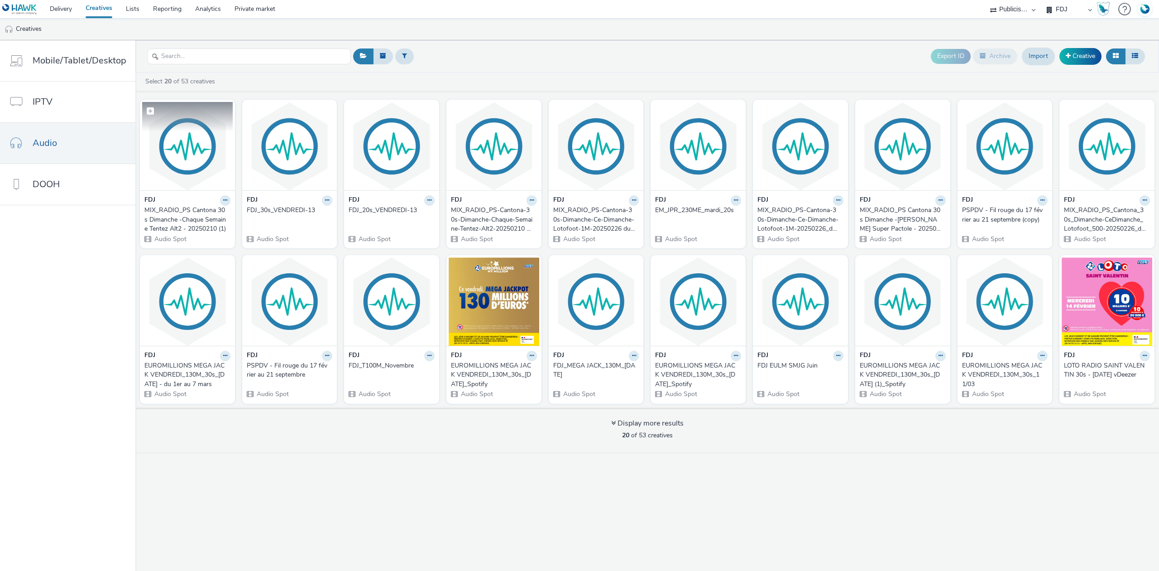 This screenshot has height=571, width=1159. Describe the element at coordinates (390, 210) in the screenshot. I see `div: FDJ_20s_VENDREDI-13` at that location.